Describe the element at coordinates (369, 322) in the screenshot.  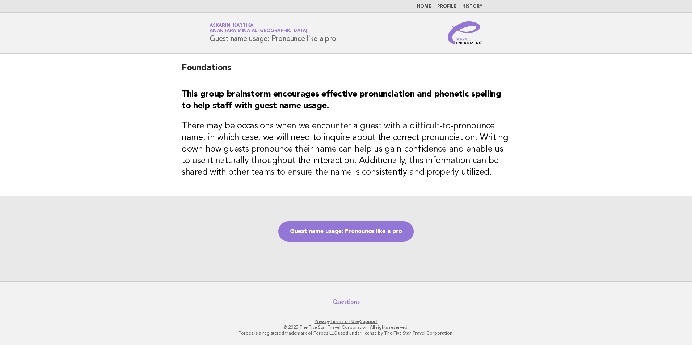
I see `a: Support` at that location.